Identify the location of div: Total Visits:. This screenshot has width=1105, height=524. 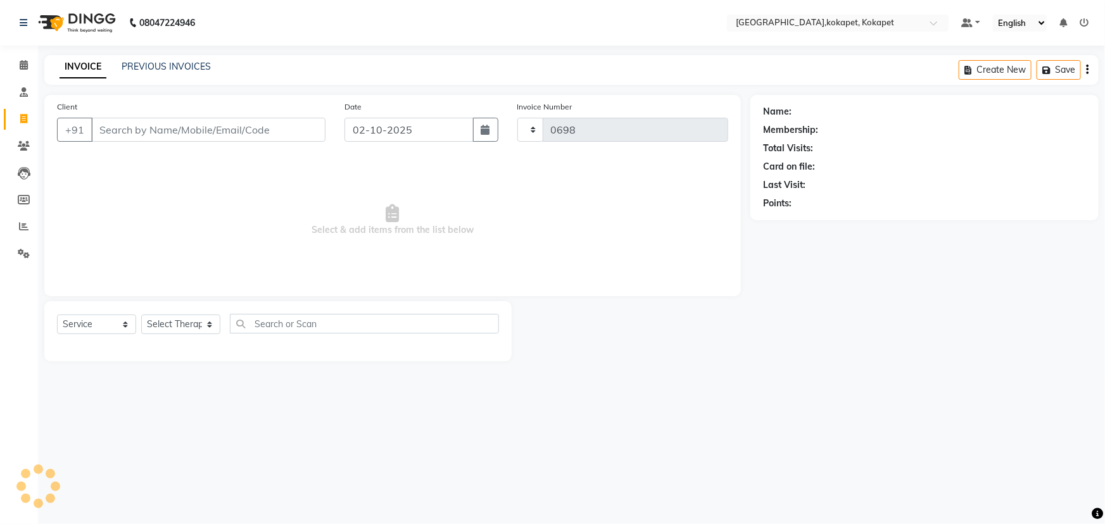
(788, 148).